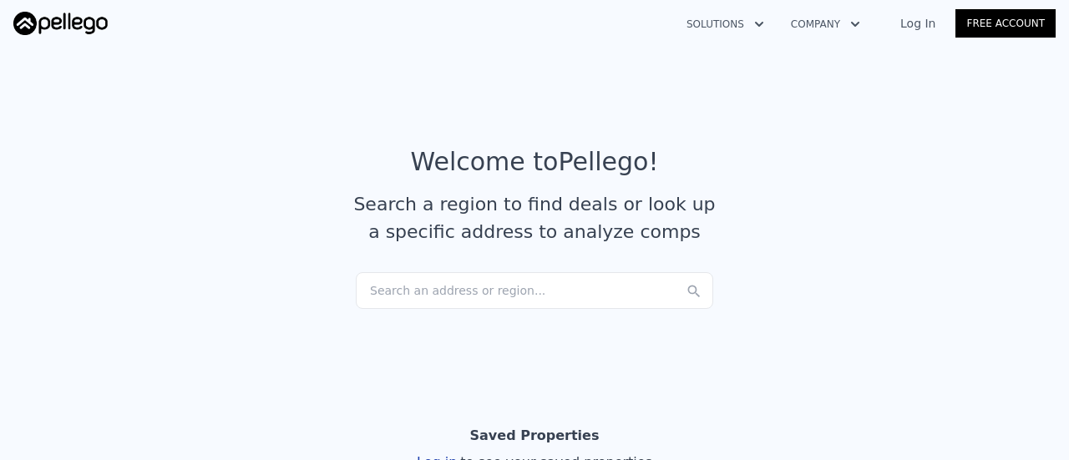  Describe the element at coordinates (535, 218) in the screenshot. I see `div: Search a region to find deals or look up a specific address to analyze comps` at that location.